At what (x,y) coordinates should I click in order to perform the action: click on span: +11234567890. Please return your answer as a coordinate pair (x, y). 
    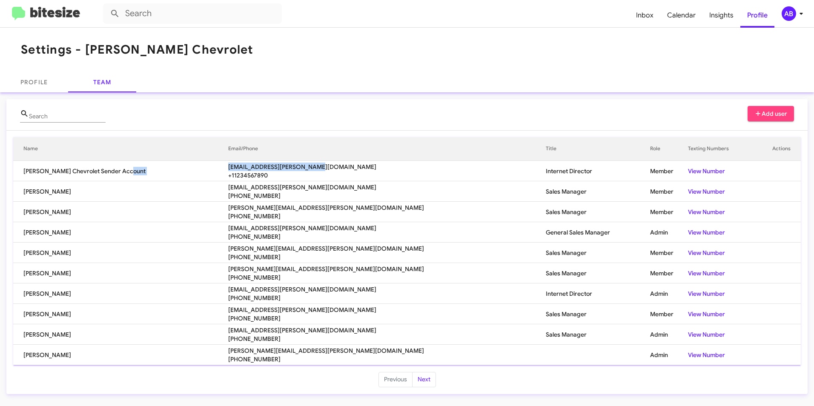
    Looking at the image, I should click on (387, 175).